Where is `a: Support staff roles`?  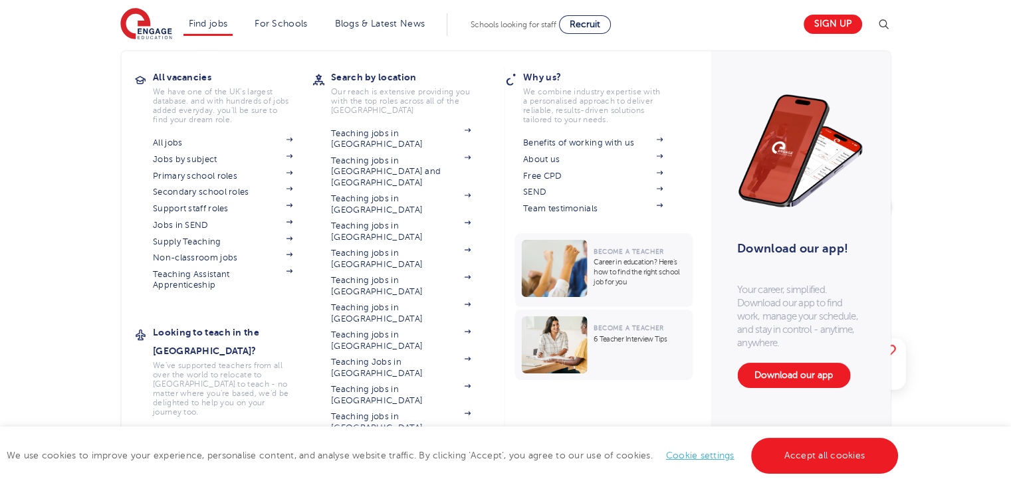 a: Support staff roles is located at coordinates (223, 209).